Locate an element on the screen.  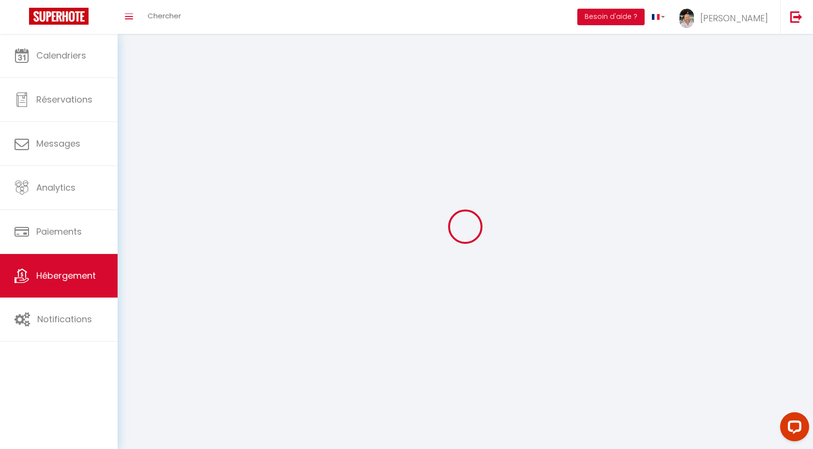
img: Super Booking is located at coordinates (59, 16).